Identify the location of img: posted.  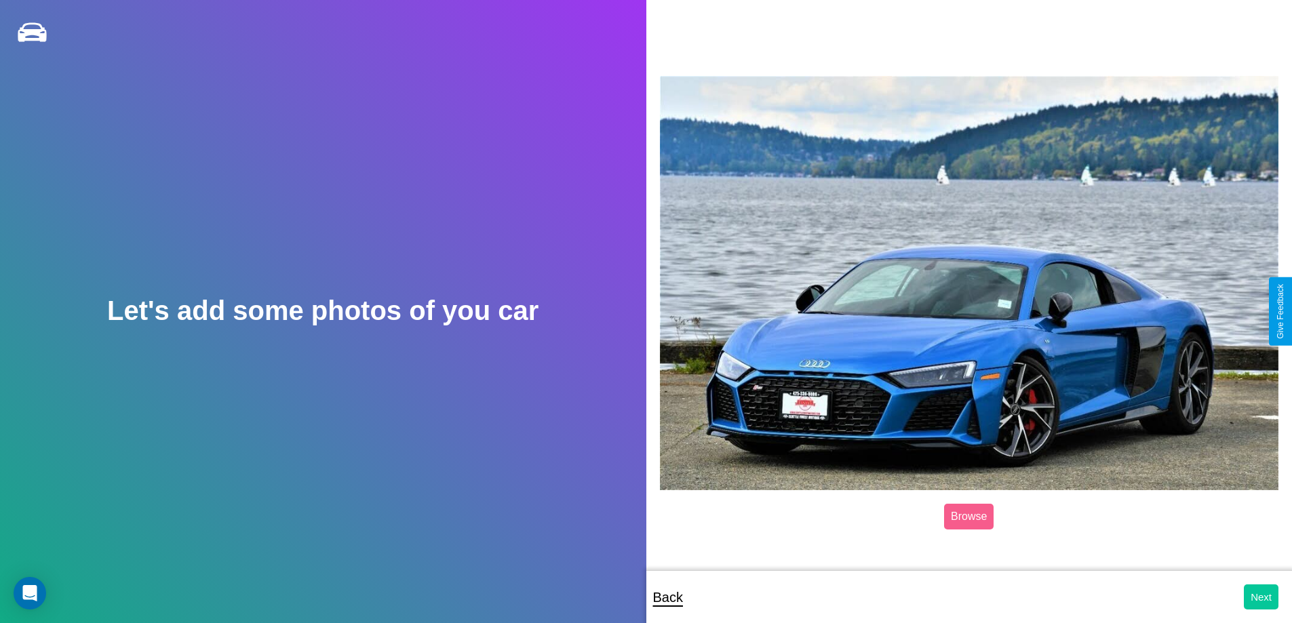
(969, 283).